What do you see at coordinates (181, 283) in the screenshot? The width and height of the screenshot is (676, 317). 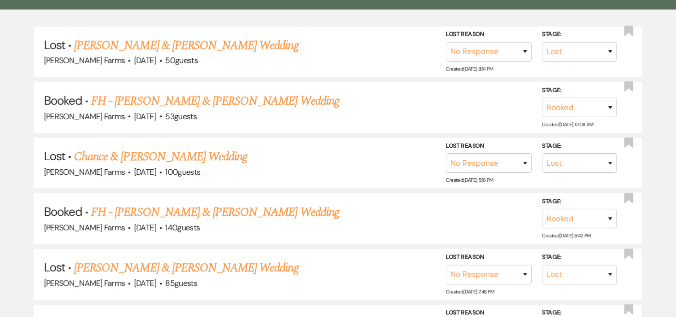 I see `span: 85 guests` at bounding box center [181, 283].